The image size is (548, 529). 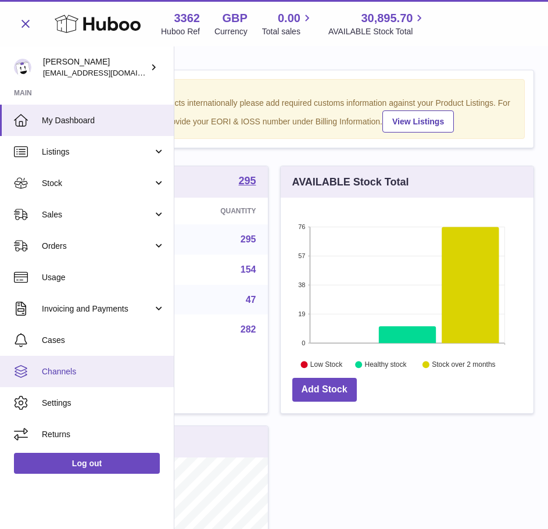 I want to click on div: Currency, so click(x=231, y=31).